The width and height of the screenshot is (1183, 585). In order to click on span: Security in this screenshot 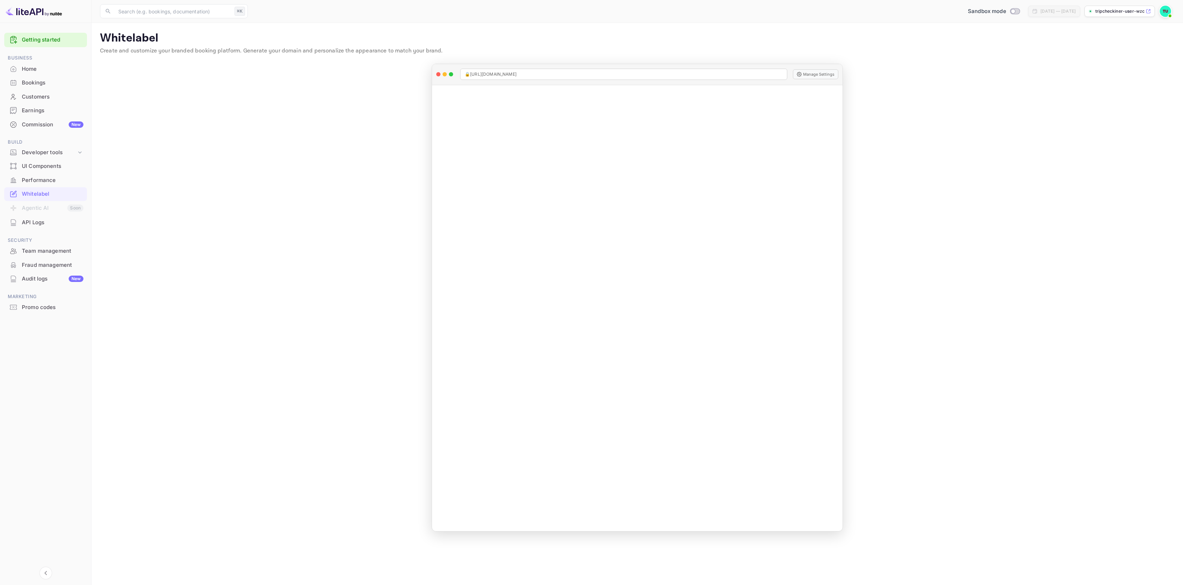, I will do `click(45, 240)`.